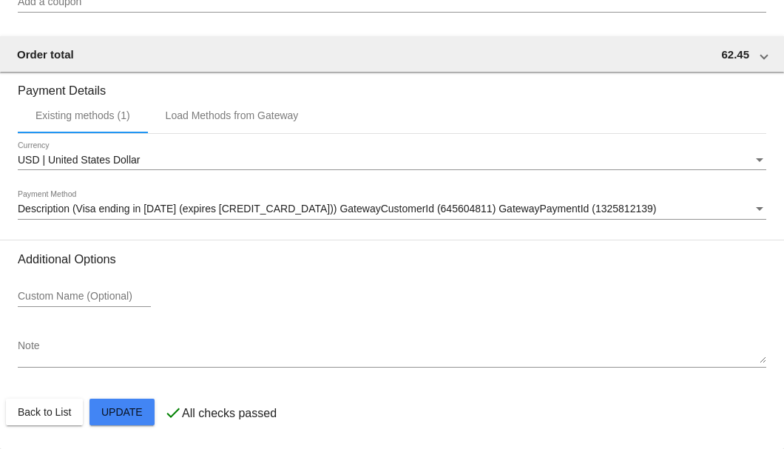 This screenshot has height=449, width=784. What do you see at coordinates (78, 160) in the screenshot?
I see `span: USD | United States Dollar` at bounding box center [78, 160].